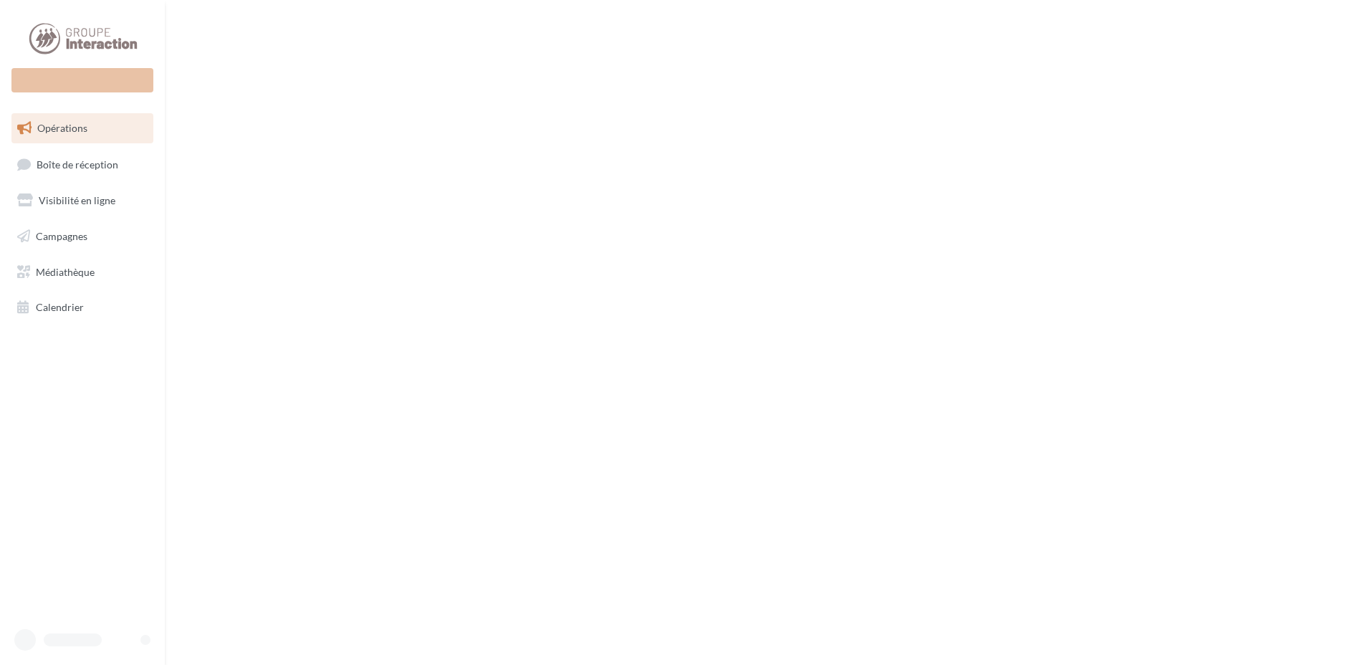  I want to click on a: Opérations, so click(82, 128).